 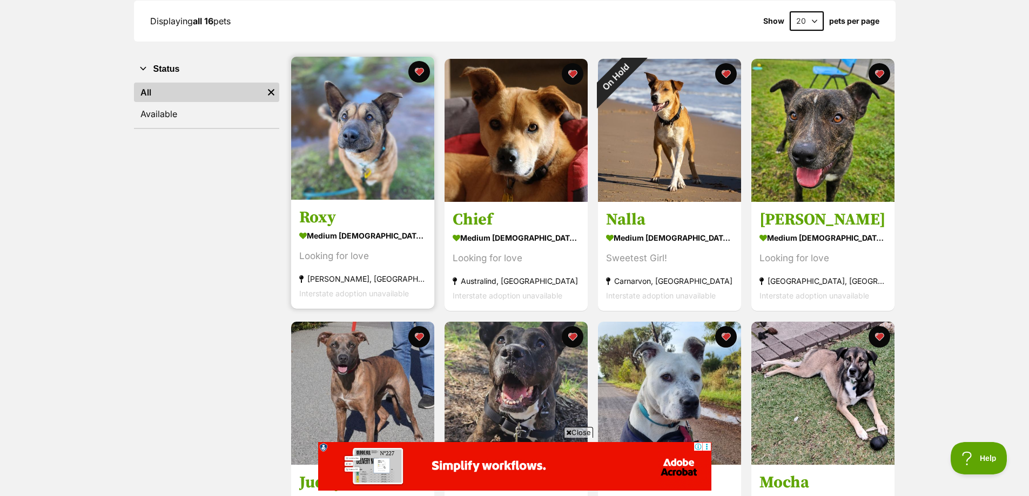 I want to click on a: On Hold, so click(x=669, y=199).